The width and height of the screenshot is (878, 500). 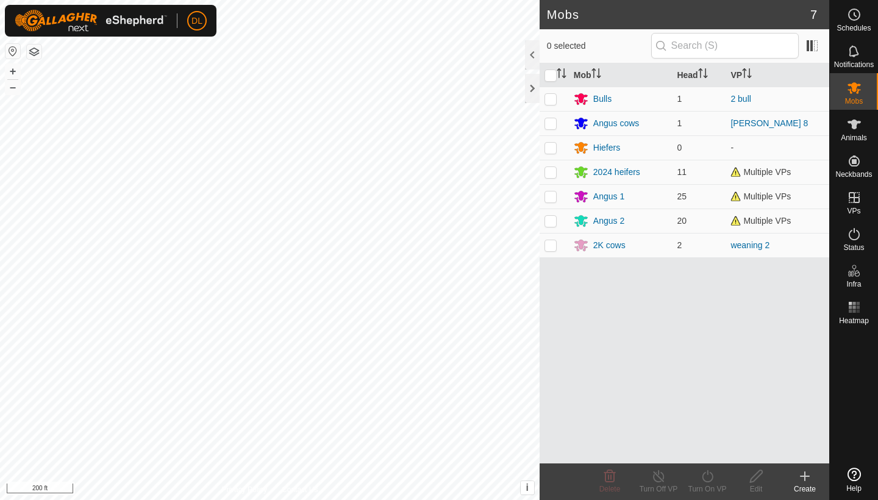 What do you see at coordinates (244, 490) in the screenshot?
I see `a: Privacy Policy` at bounding box center [244, 490].